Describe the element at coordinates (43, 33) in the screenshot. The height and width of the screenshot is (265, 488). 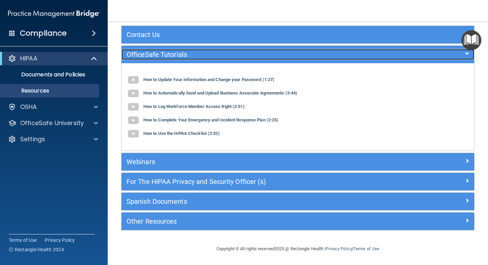
I see `h4: Compliance` at that location.